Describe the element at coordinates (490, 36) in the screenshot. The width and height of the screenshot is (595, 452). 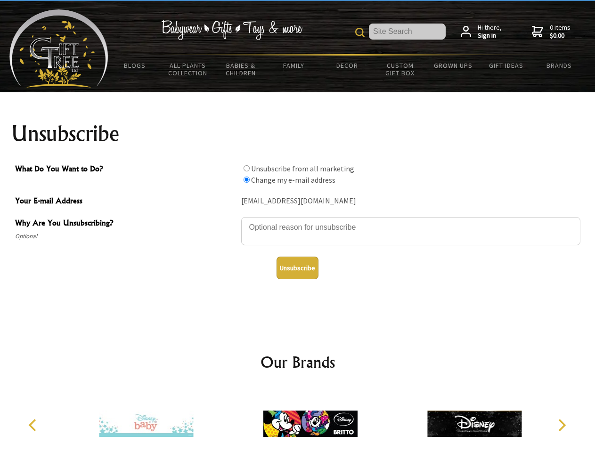
I see `strong: Sign in` at that location.